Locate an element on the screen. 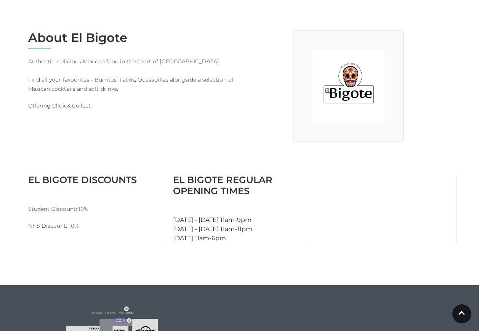  h3: El Bigote Discounts is located at coordinates (95, 180).